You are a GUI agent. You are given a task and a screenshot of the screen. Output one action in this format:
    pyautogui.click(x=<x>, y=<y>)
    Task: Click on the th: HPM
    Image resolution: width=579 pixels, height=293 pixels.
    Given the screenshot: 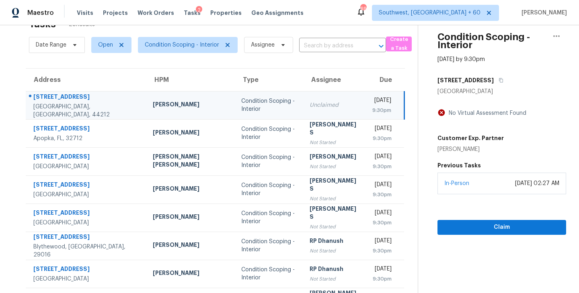 What is the action you would take?
    pyautogui.click(x=191, y=80)
    